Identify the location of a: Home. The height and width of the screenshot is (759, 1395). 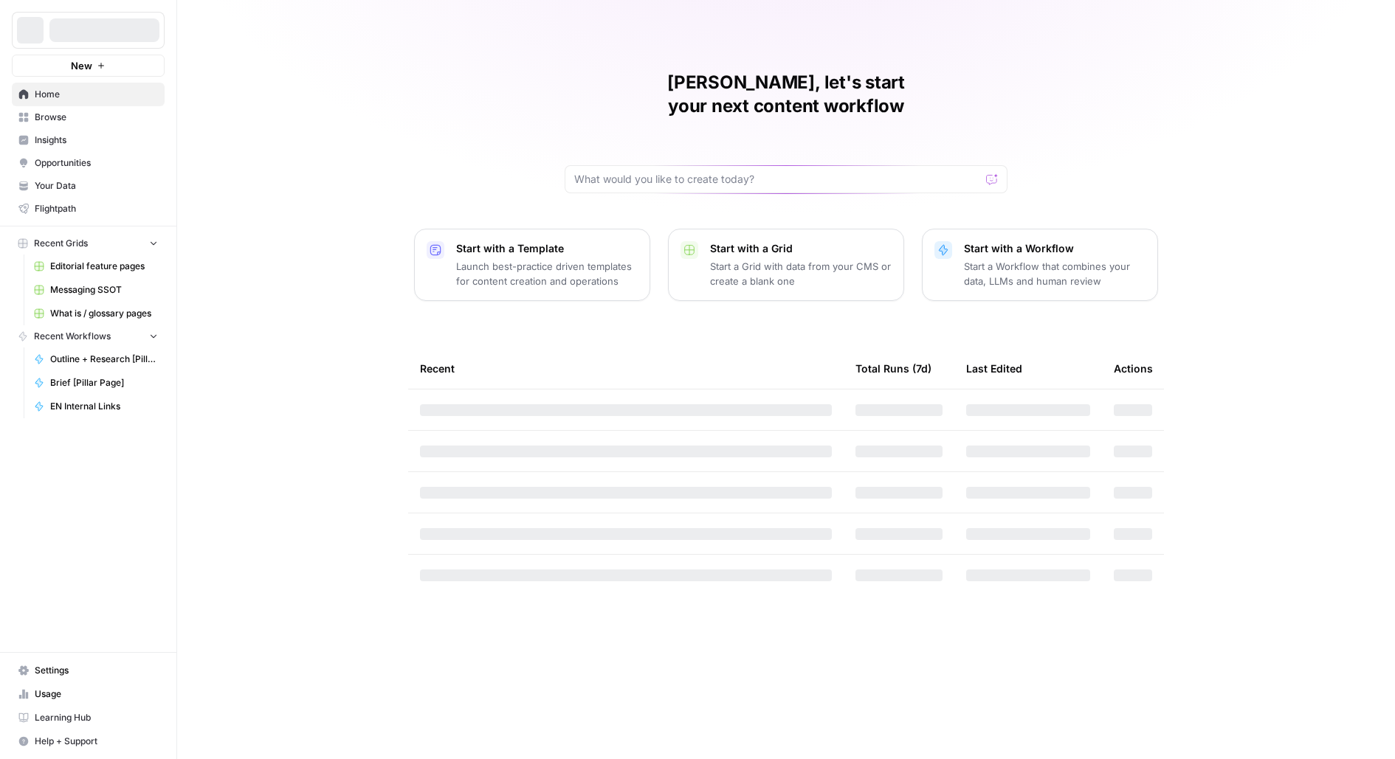
(88, 94).